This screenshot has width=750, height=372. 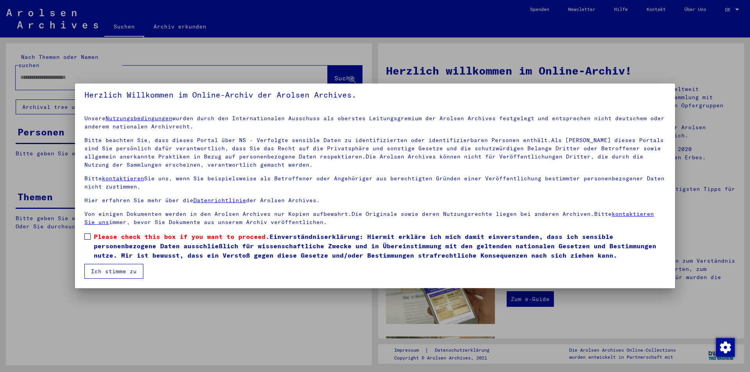 What do you see at coordinates (375, 123) in the screenshot?
I see `p: Unsere wurden durch den Internationalen Ausschuss als oberstes Leitungsgremium der Arolsen Archiv...` at bounding box center [375, 123].